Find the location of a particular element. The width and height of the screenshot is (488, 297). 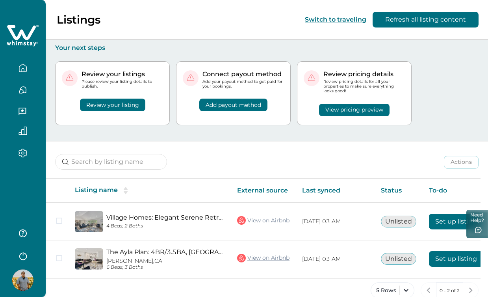

th: Status is located at coordinates (398, 191).